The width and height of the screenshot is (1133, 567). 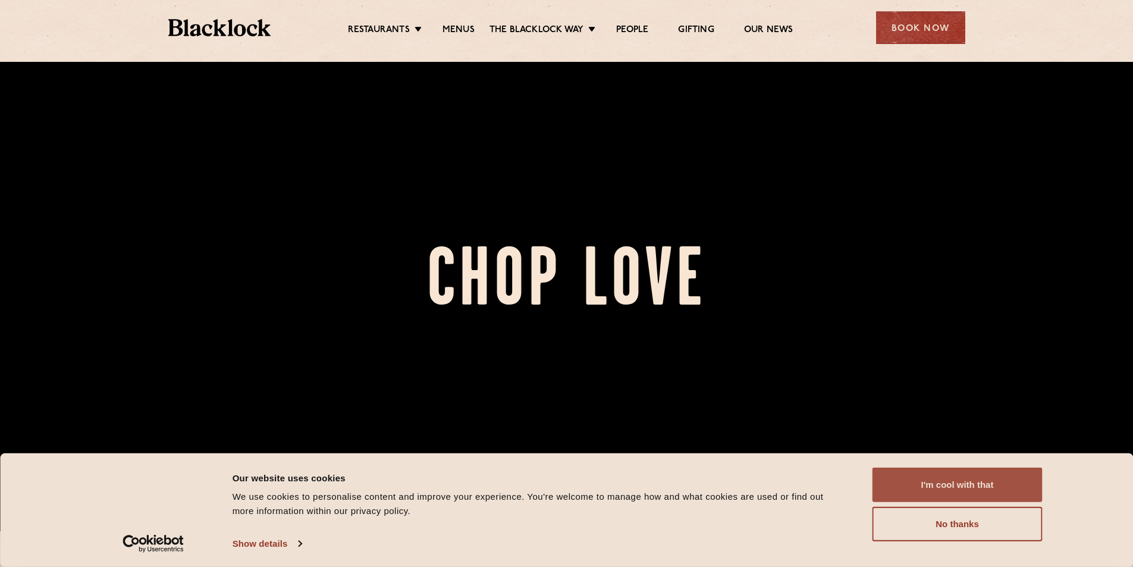 What do you see at coordinates (539, 504) in the screenshot?
I see `div: We use cookies to personalise content and improve your experience. You're welcome to manage how a...` at bounding box center [539, 504].